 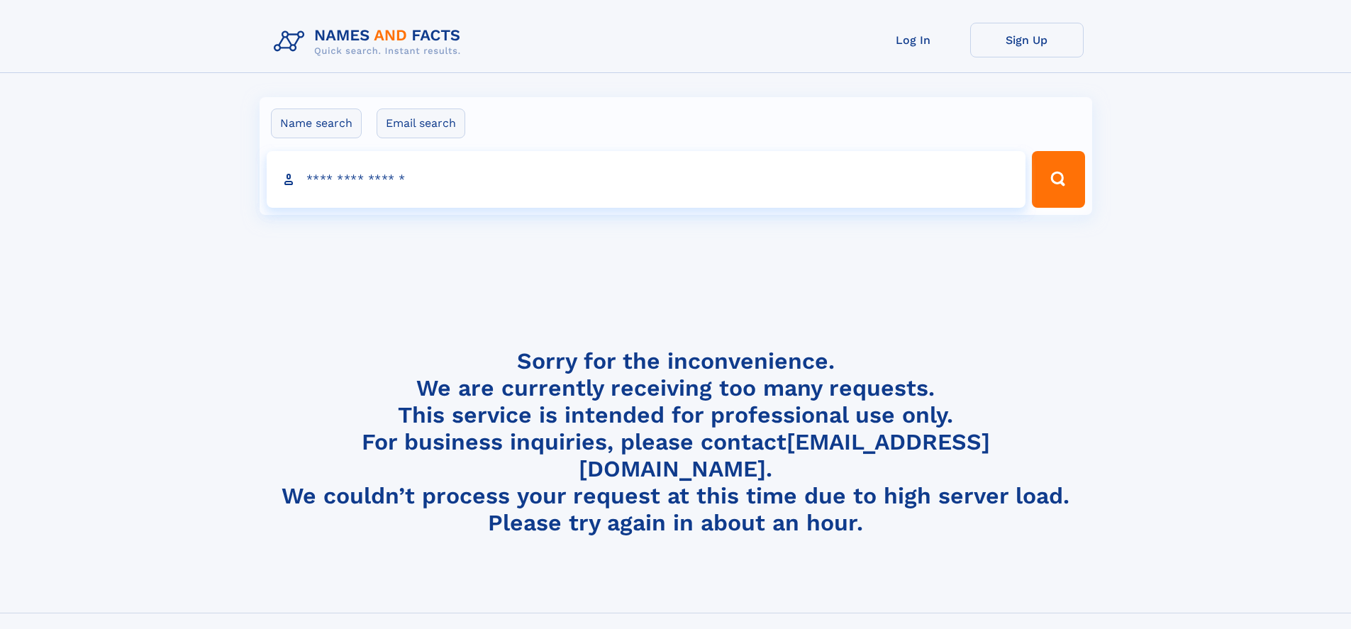 What do you see at coordinates (914, 40) in the screenshot?
I see `a: Log In` at bounding box center [914, 40].